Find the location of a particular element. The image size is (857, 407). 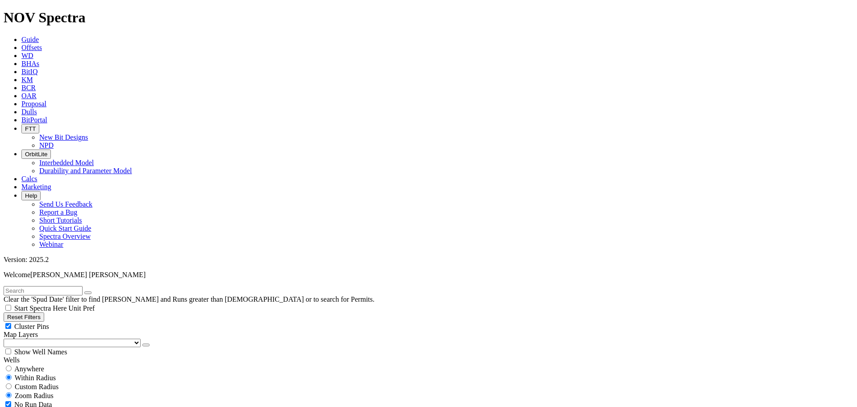

button: OrbitLite is located at coordinates (36, 154).